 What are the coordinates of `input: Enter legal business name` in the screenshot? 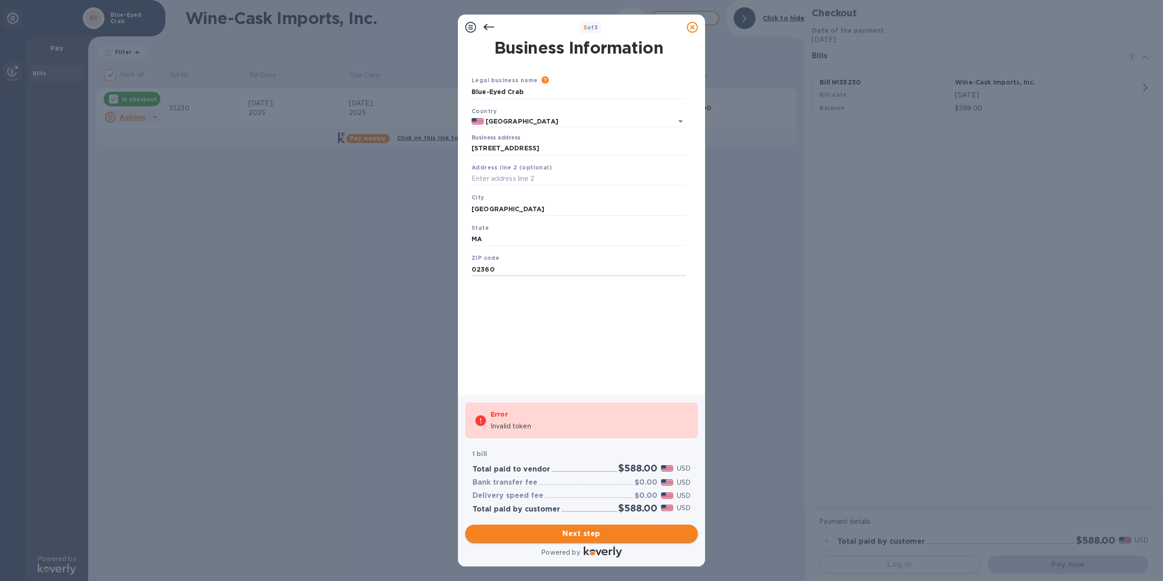 It's located at (579, 92).